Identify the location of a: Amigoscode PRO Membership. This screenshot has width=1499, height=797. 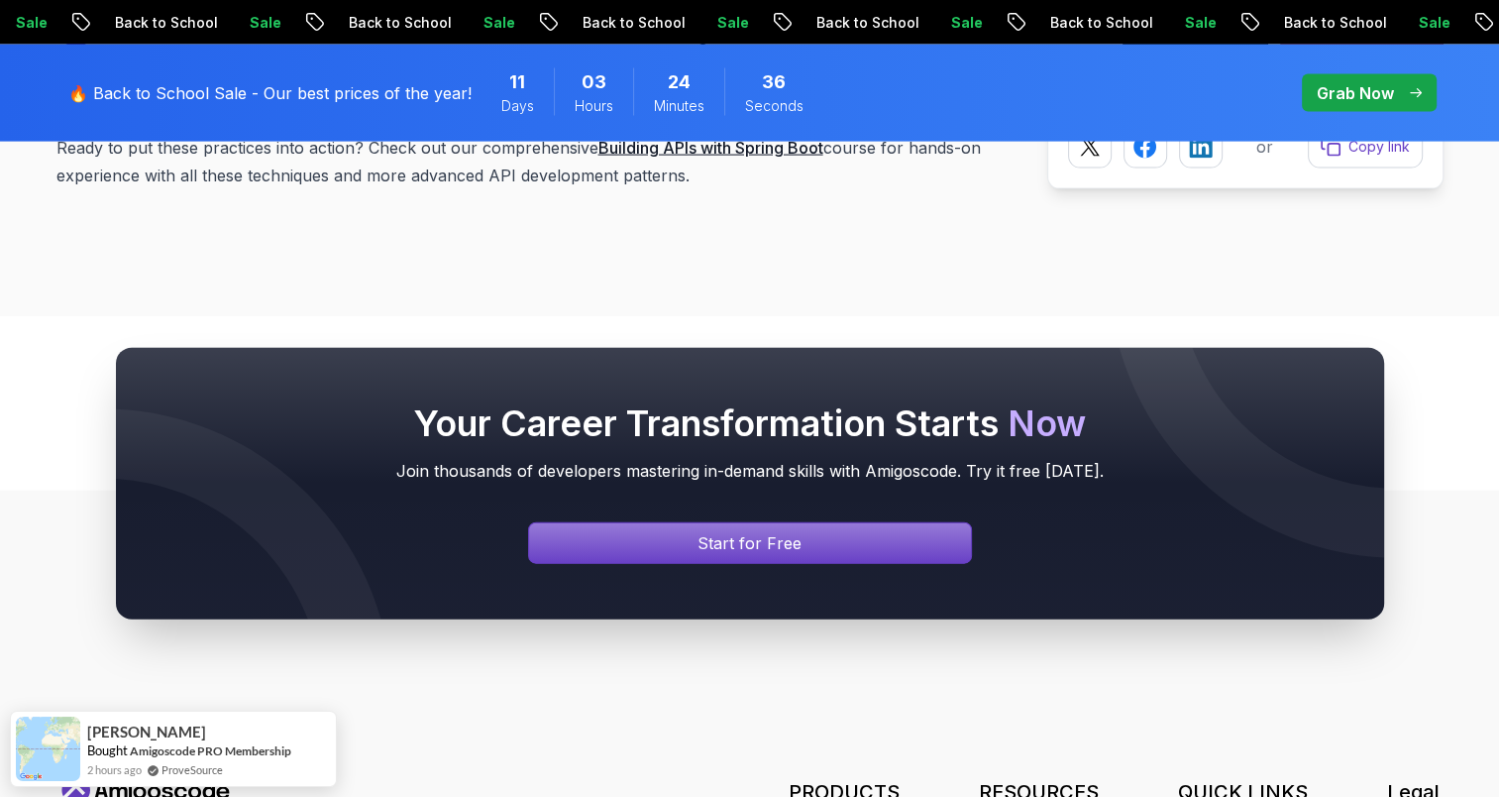
(210, 750).